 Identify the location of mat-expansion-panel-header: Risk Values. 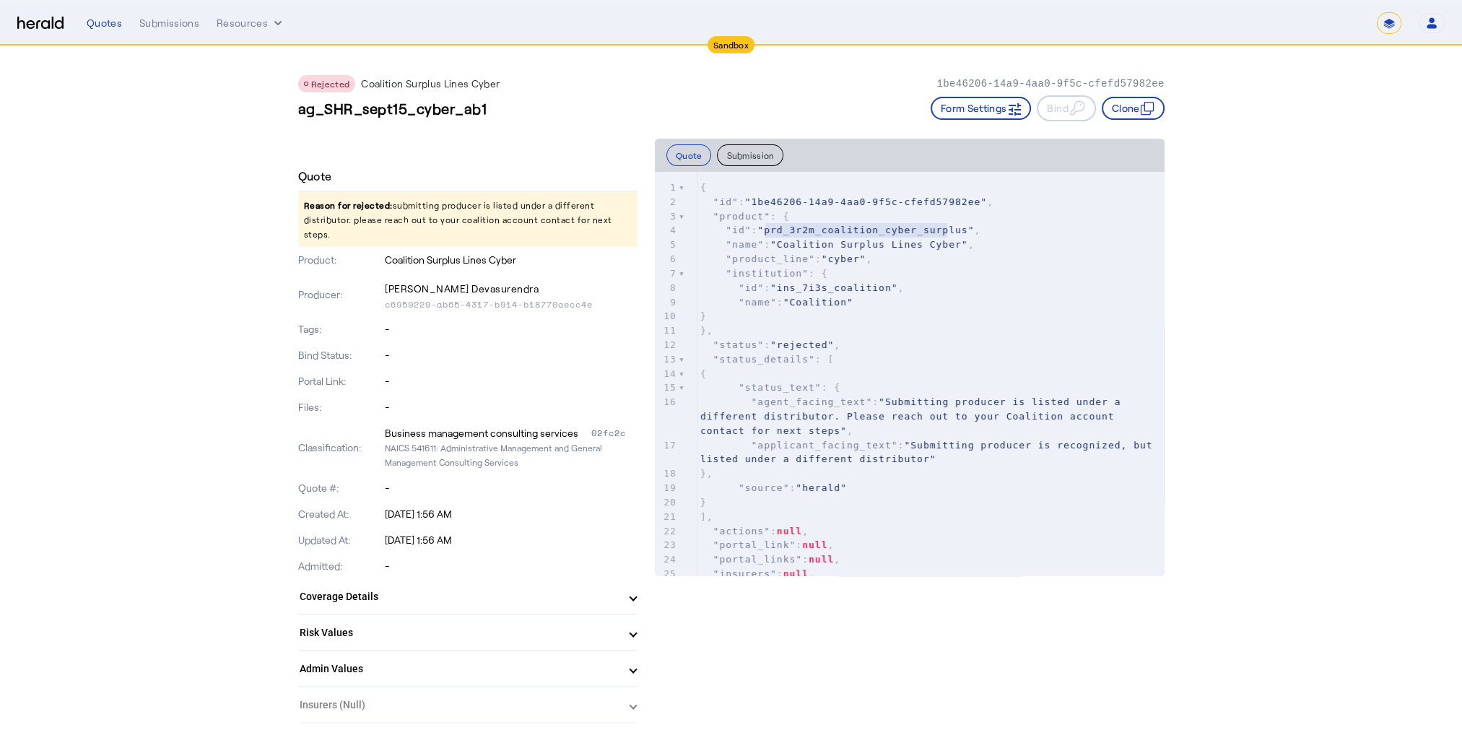
(468, 632).